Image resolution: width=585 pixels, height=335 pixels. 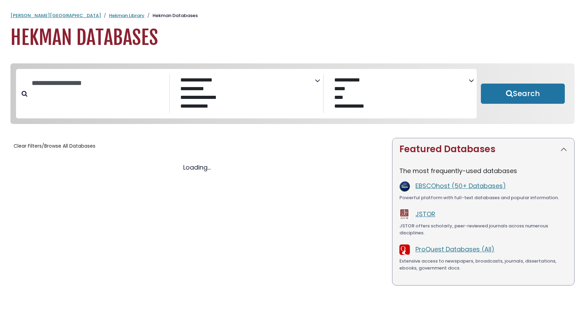 I want to click on a: Hekman Library, so click(x=127, y=15).